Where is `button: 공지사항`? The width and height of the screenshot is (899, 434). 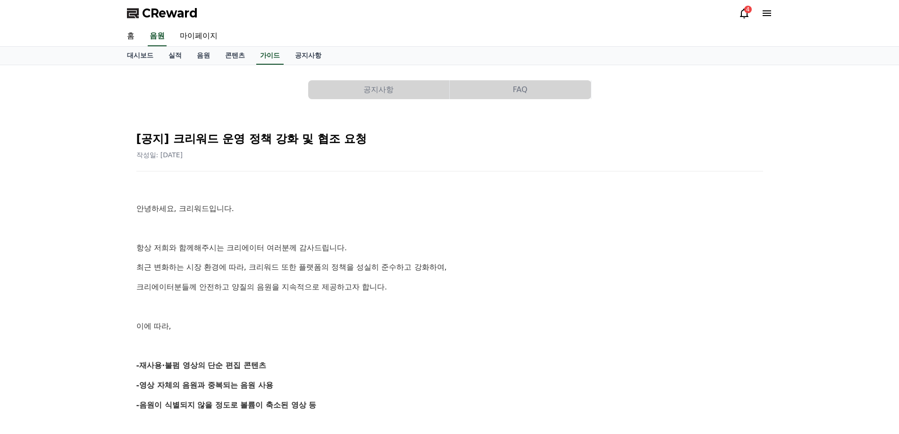 button: 공지사항 is located at coordinates (378, 90).